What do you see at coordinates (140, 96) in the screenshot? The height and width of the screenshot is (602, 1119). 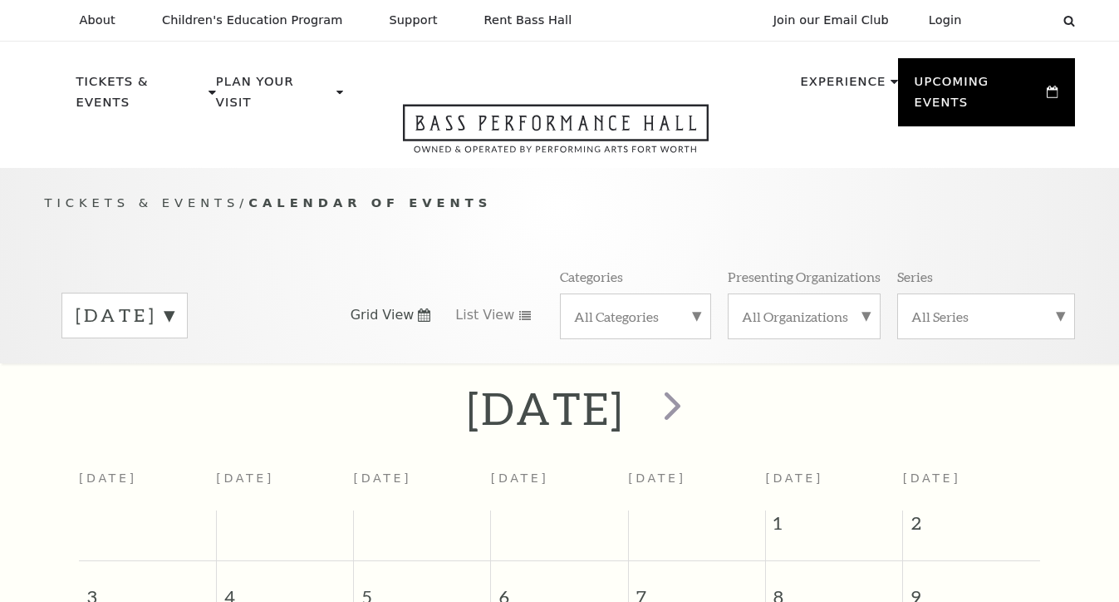 I see `p: Tickets & Events` at bounding box center [140, 96].